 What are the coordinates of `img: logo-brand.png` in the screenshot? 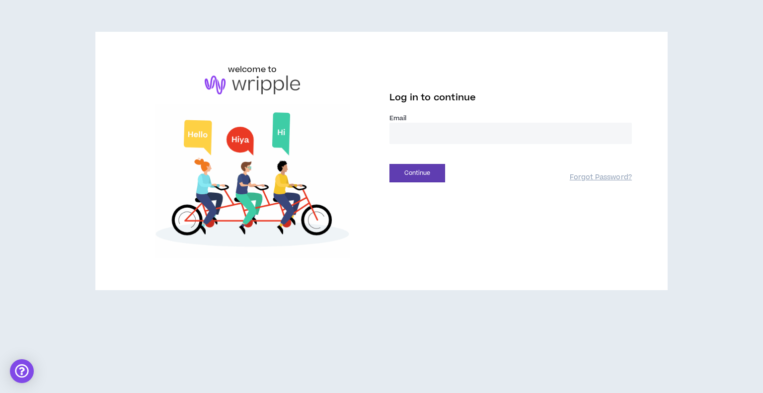 It's located at (252, 85).